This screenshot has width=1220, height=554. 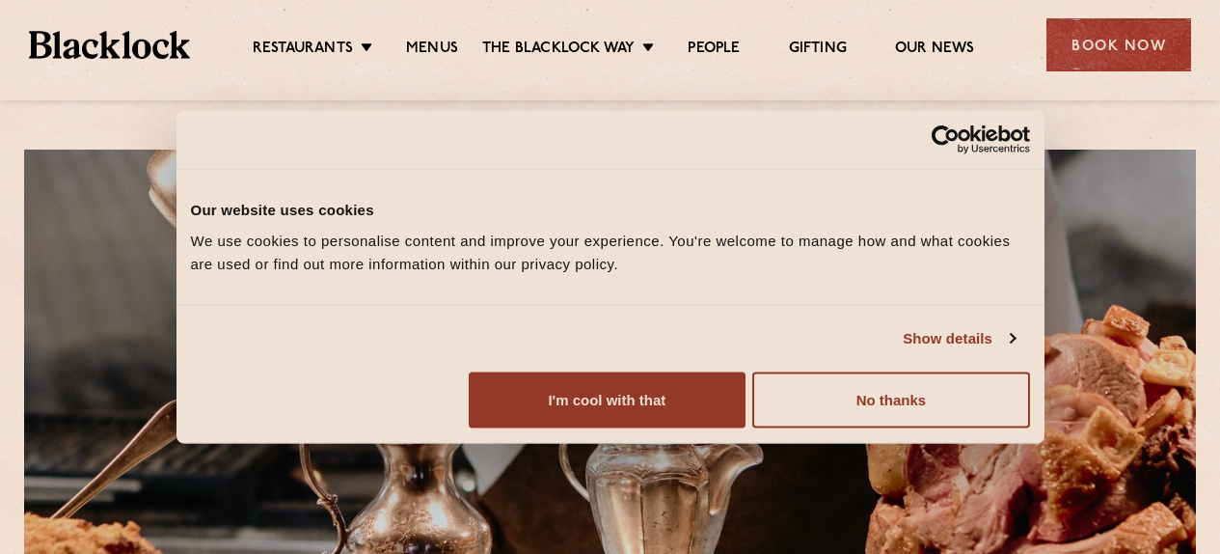 What do you see at coordinates (959, 339) in the screenshot?
I see `a: Show details` at bounding box center [959, 339].